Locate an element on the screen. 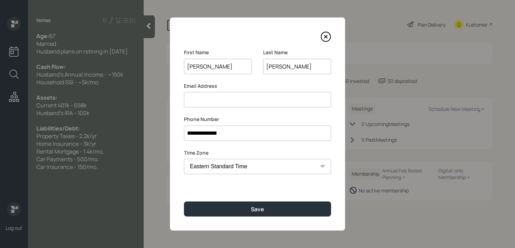  label: Phone Number is located at coordinates (257, 119).